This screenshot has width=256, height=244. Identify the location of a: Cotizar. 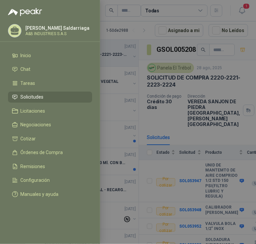
(50, 138).